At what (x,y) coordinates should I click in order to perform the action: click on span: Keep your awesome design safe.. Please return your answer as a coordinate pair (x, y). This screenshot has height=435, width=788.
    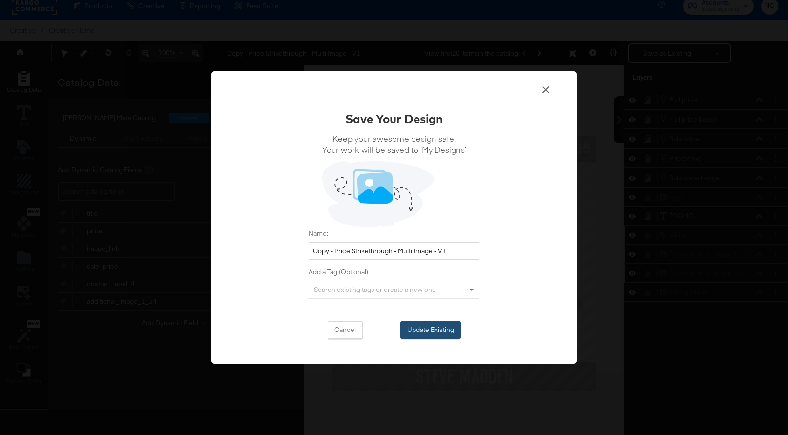
    Looking at the image, I should click on (394, 138).